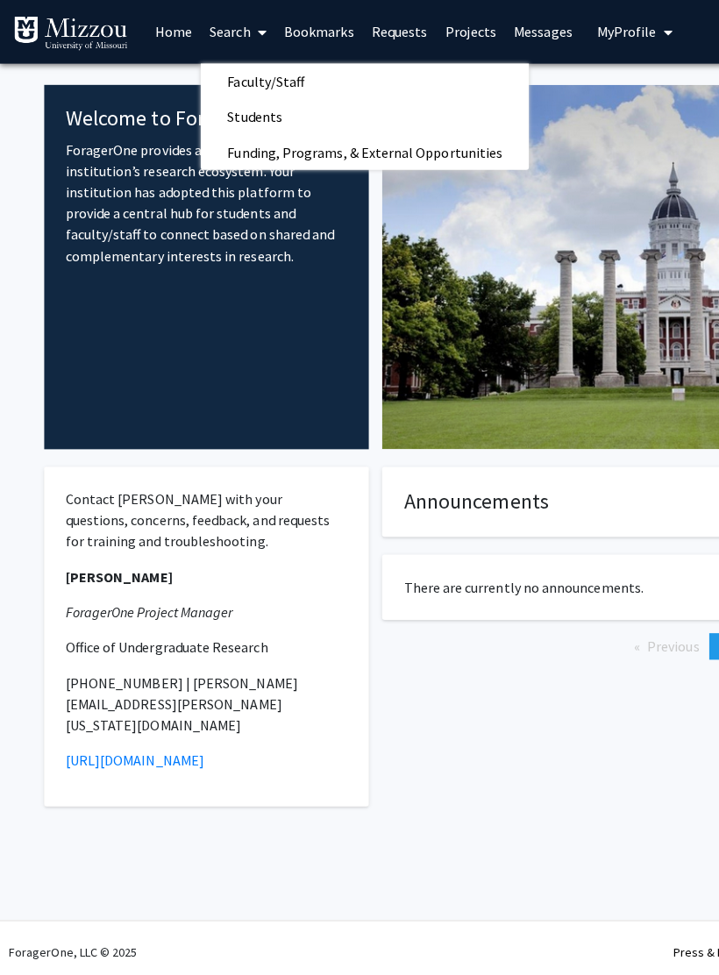 The image size is (719, 975). Describe the element at coordinates (204, 118) in the screenshot. I see `h4: Welcome to ForagerOne` at that location.